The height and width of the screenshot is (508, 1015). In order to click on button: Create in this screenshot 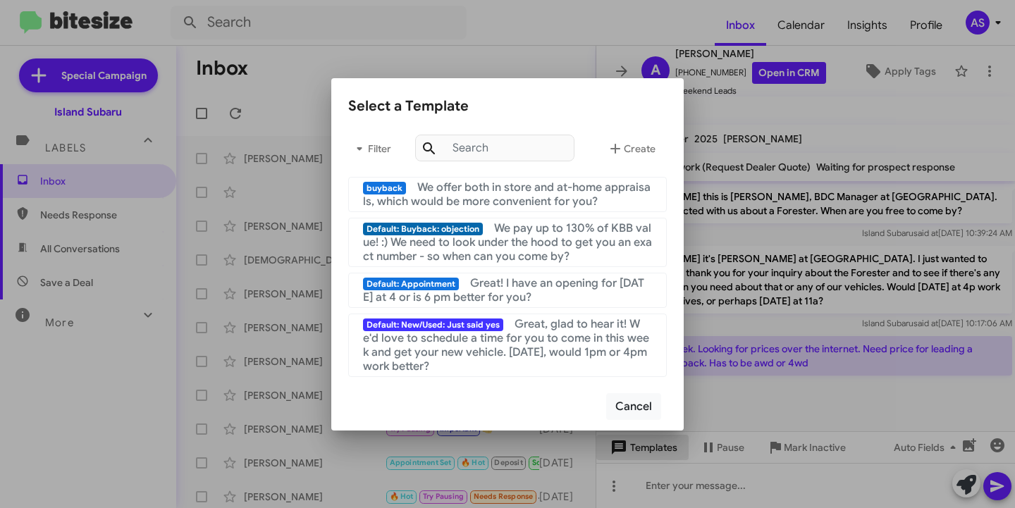, I will do `click(631, 149)`.